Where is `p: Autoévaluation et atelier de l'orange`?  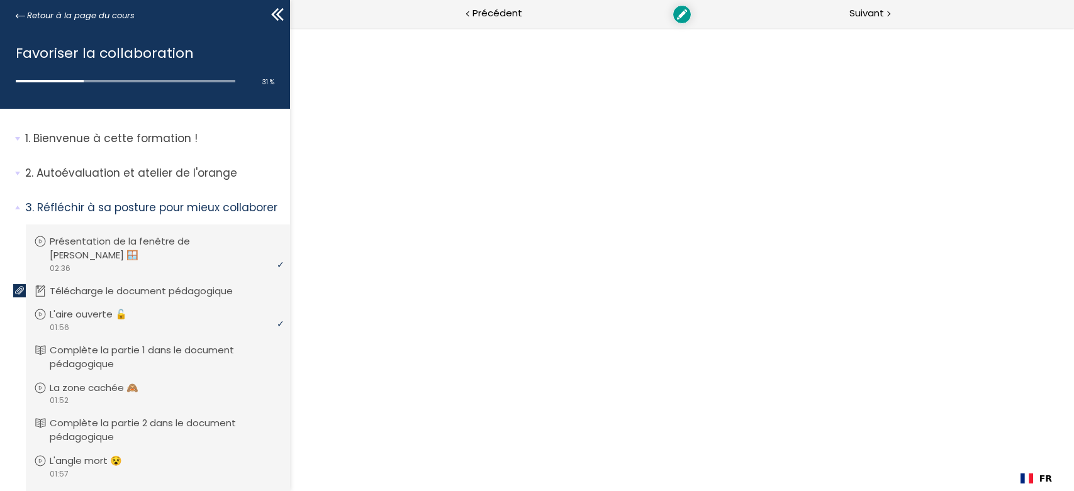
p: Autoévaluation et atelier de l'orange is located at coordinates (153, 173).